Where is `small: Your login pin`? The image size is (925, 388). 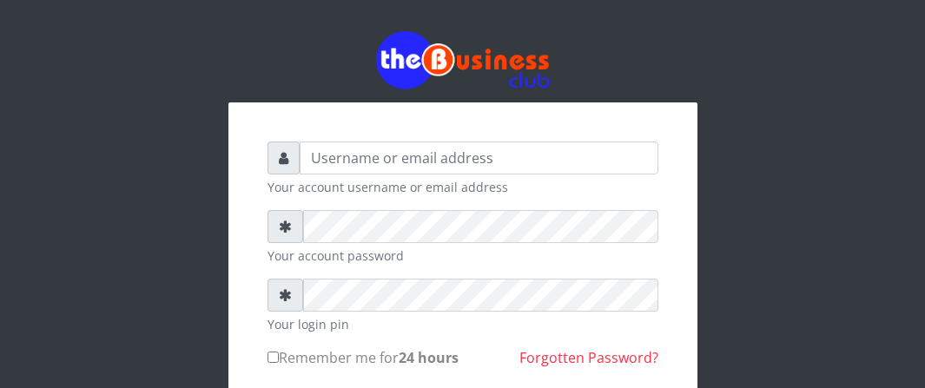
small: Your login pin is located at coordinates (463, 324).